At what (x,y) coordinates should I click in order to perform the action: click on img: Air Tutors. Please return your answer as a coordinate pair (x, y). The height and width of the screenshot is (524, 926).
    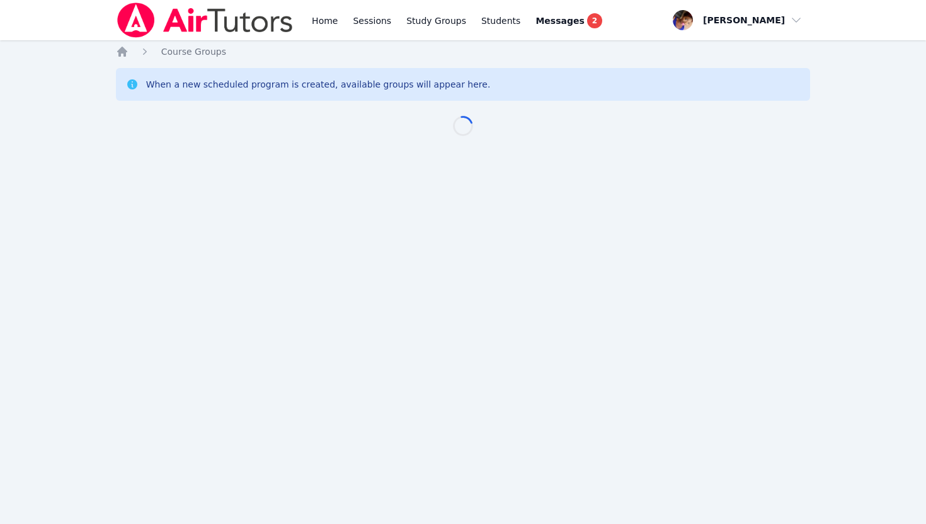
    Looking at the image, I should click on (205, 20).